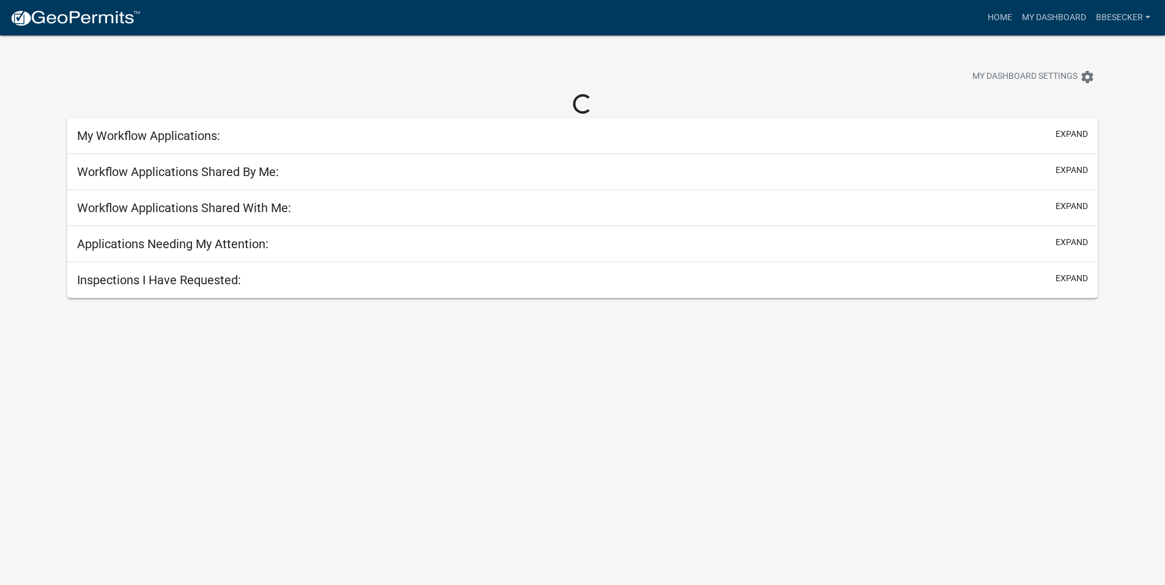 Image resolution: width=1165 pixels, height=585 pixels. What do you see at coordinates (1033, 76) in the screenshot?
I see `button: My Dashboard Settingssettings` at bounding box center [1033, 76].